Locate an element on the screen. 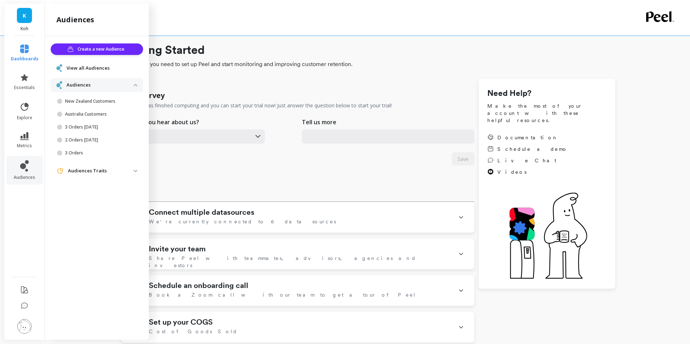 The width and height of the screenshot is (690, 344). h1: Set up your COGS is located at coordinates (181, 322).